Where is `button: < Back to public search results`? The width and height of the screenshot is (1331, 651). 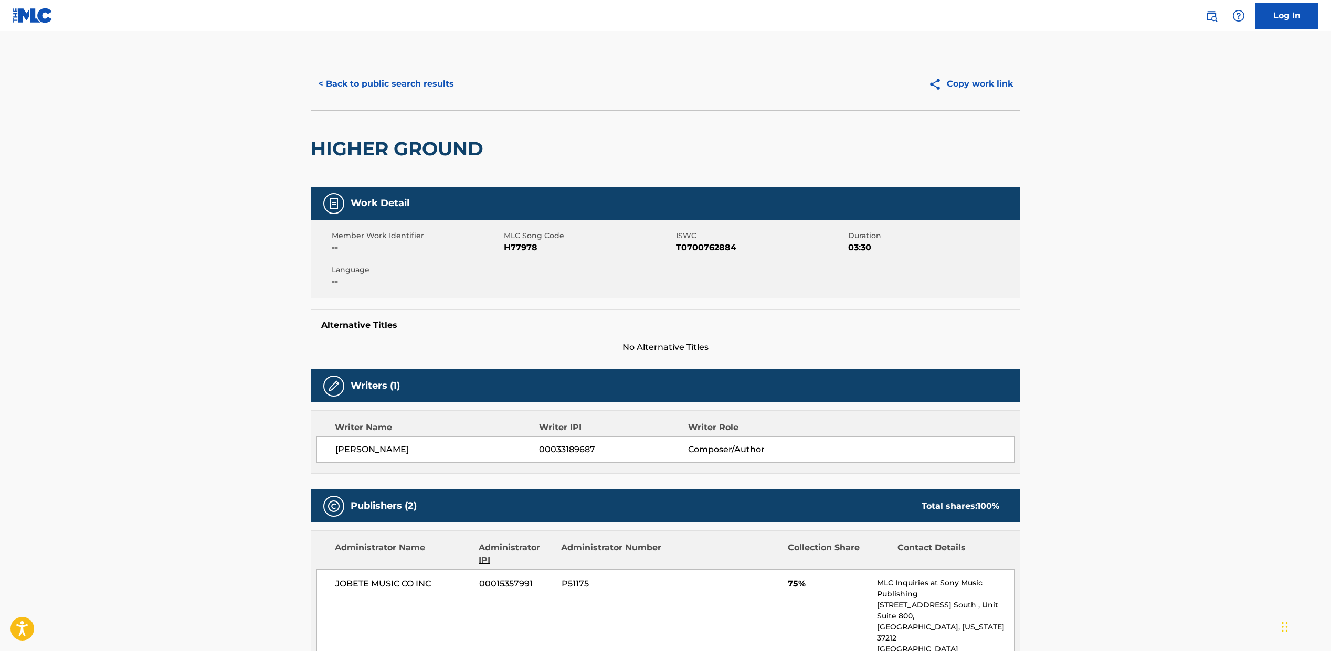 button: < Back to public search results is located at coordinates (386, 84).